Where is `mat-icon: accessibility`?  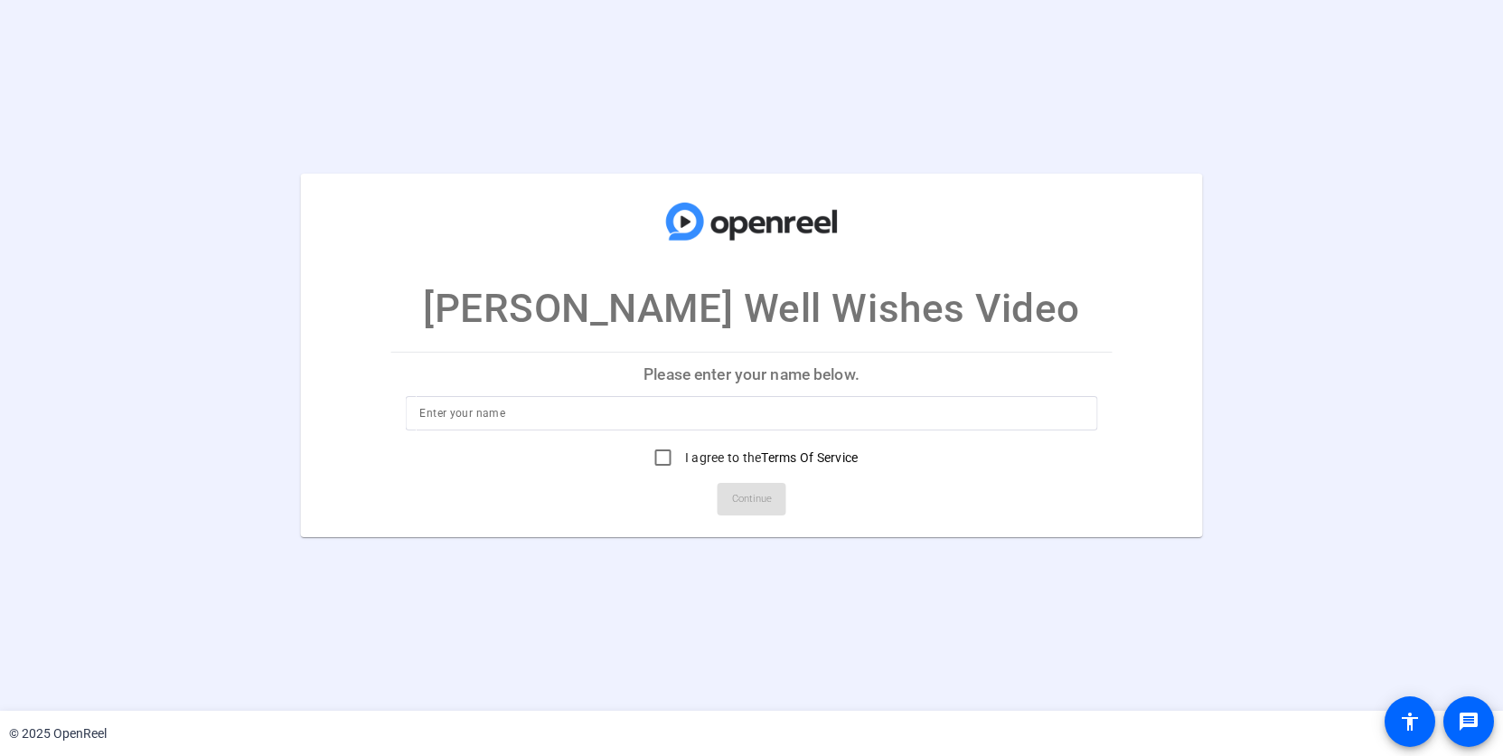 mat-icon: accessibility is located at coordinates (1410, 721).